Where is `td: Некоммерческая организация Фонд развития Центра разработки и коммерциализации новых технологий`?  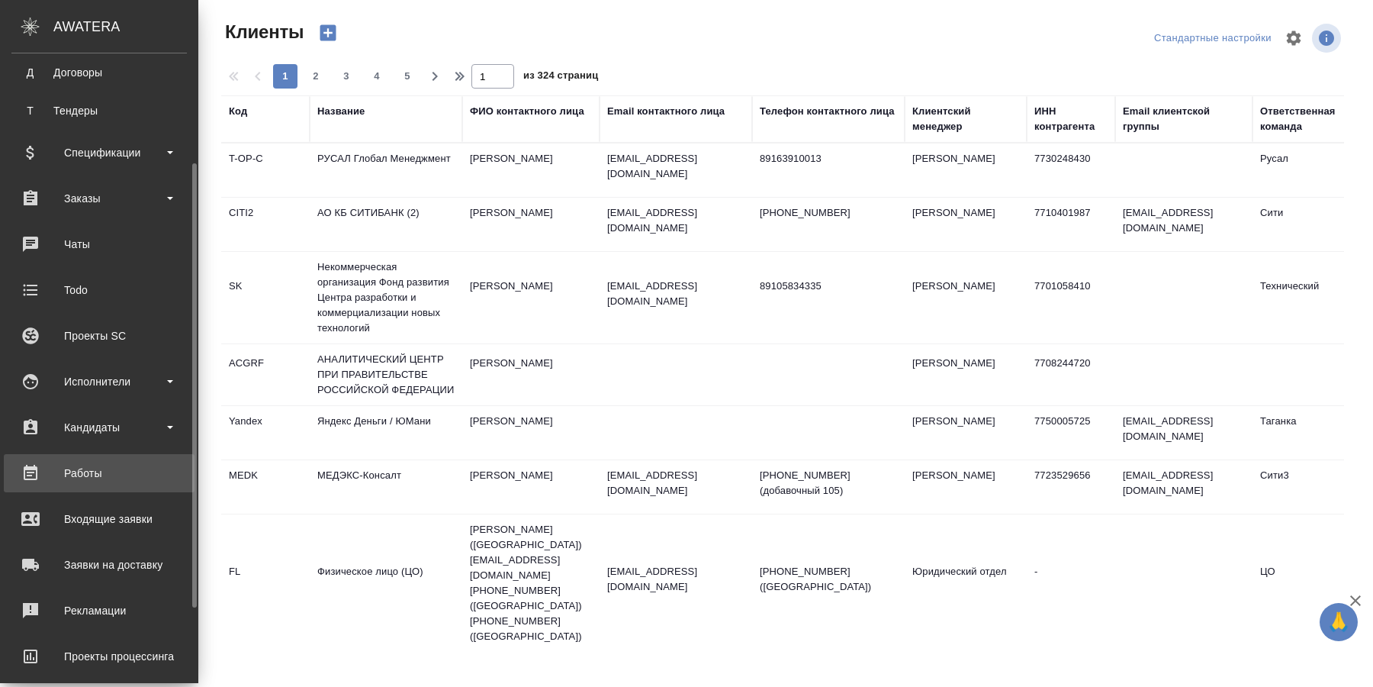 td: Некоммерческая организация Фонд развития Центра разработки и коммерциализации новых технологий is located at coordinates (386, 298).